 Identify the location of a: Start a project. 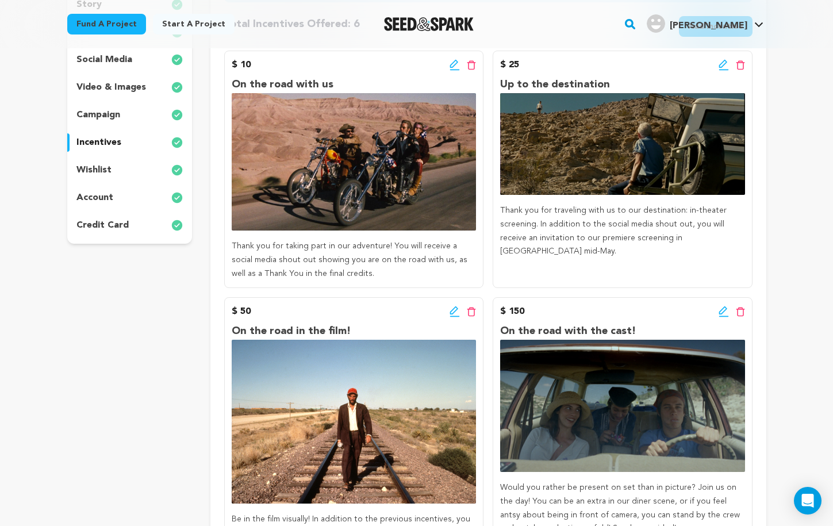
(194, 24).